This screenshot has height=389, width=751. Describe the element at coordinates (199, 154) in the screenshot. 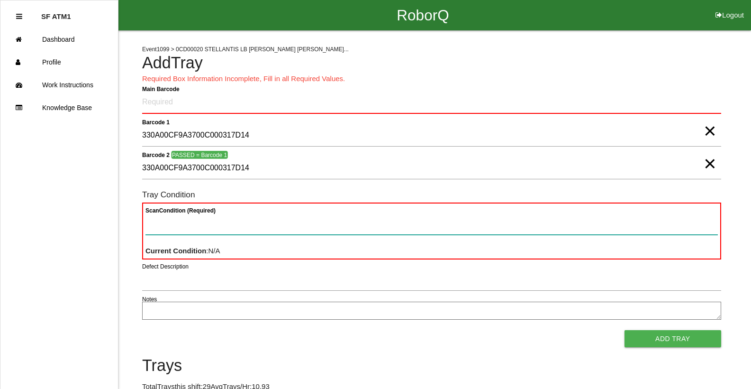

I see `span: PASSED = Barcode 1` at that location.